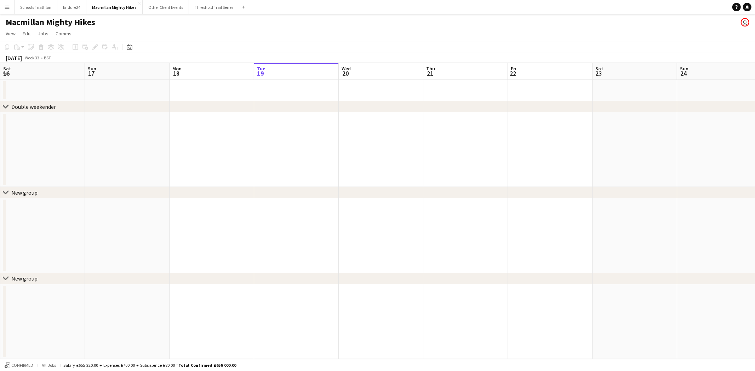  What do you see at coordinates (513, 73) in the screenshot?
I see `span: 22` at bounding box center [513, 73].